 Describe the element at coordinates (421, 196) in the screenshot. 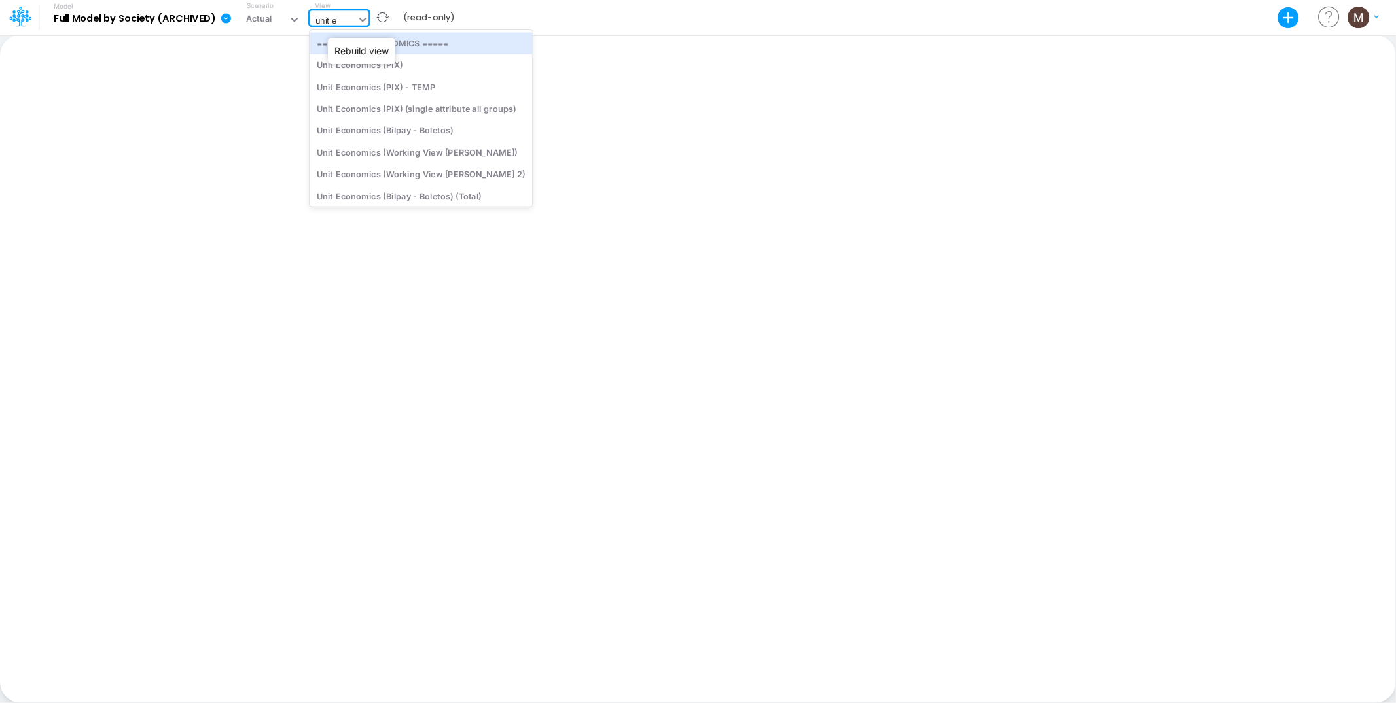

I see `div: Unit Economics (Bilpay - Boletos) (Total)` at that location.